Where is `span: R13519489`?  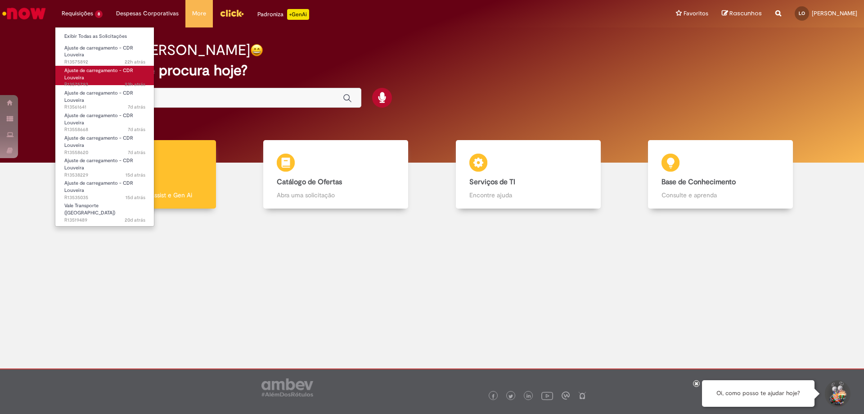
span: R13519489 is located at coordinates (105, 220).